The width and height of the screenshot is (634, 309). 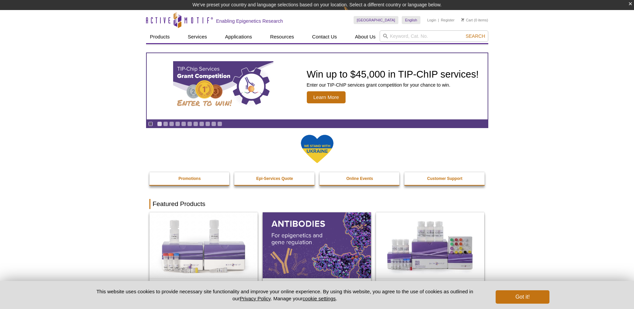 What do you see at coordinates (448, 20) in the screenshot?
I see `a: Register` at bounding box center [448, 20].